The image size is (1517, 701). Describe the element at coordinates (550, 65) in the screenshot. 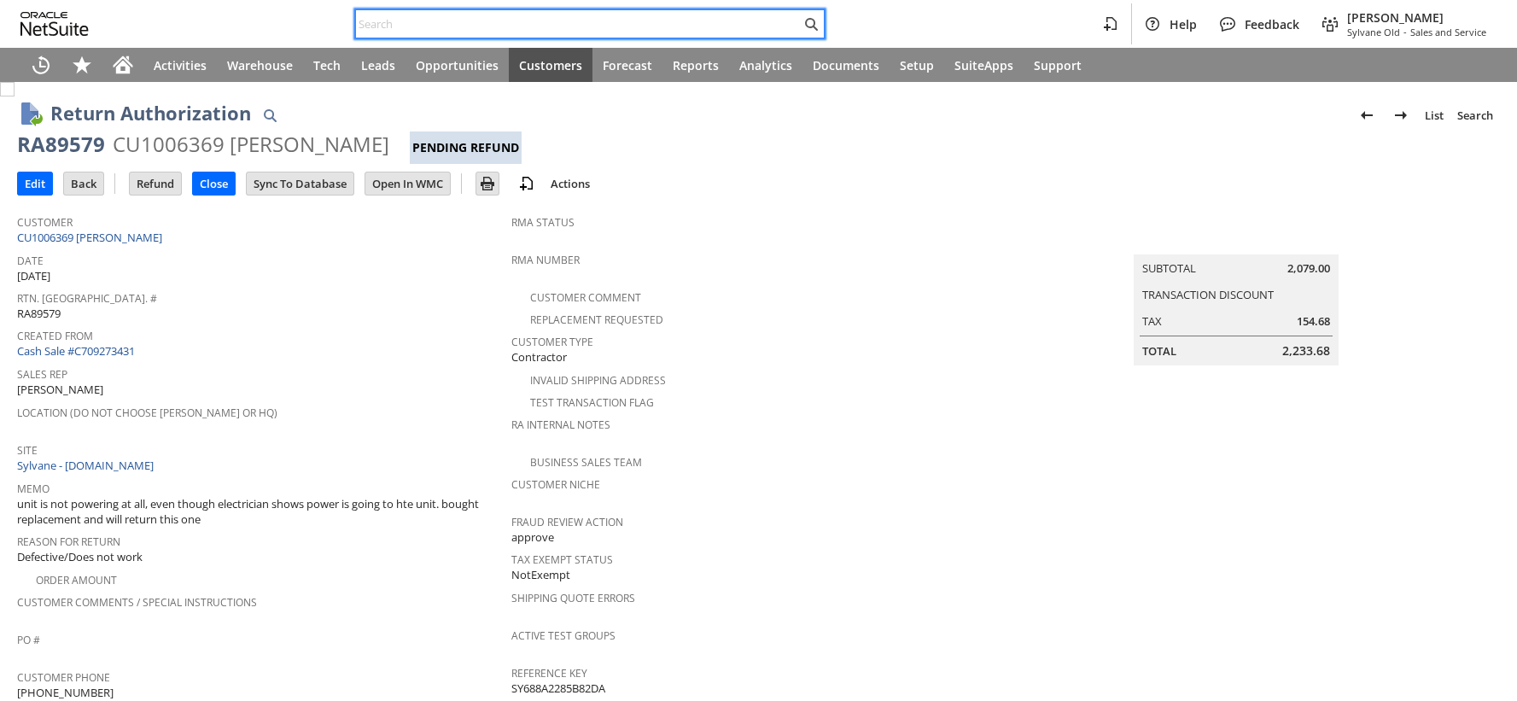

I see `a: Customers` at that location.